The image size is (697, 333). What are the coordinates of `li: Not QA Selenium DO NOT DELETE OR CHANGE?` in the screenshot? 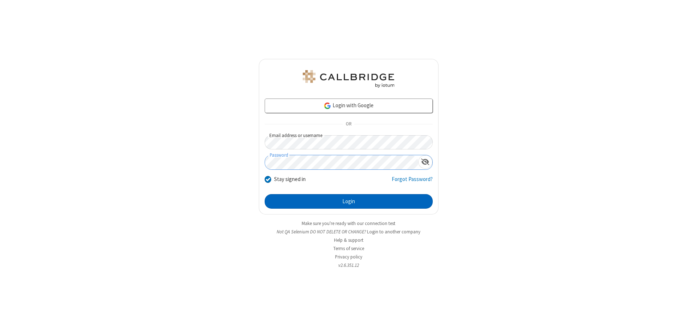 It's located at (349, 231).